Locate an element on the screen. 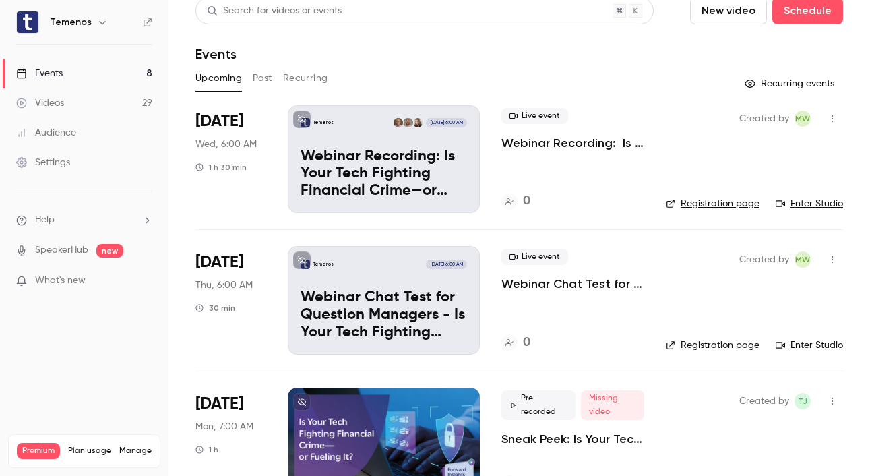 The width and height of the screenshot is (870, 476). a: Webinar Recording: Is Your Tech Fighting Financial Crime—or Fueling It? is located at coordinates (573, 143).